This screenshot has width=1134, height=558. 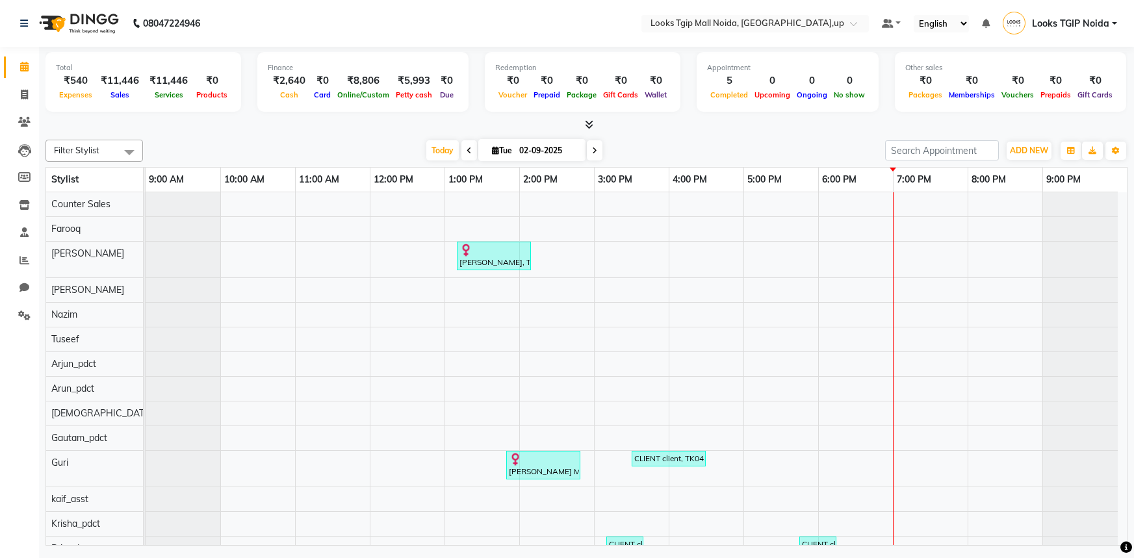 I want to click on span: Arjun_pdct, so click(x=73, y=364).